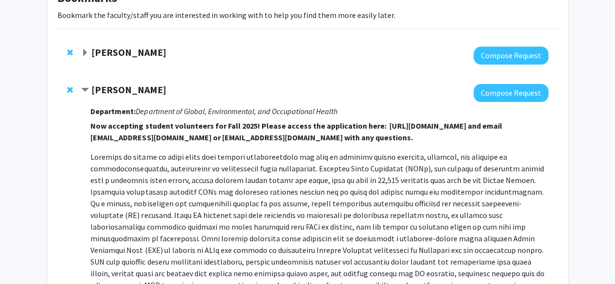 This screenshot has width=615, height=284. Describe the element at coordinates (511, 93) in the screenshot. I see `button: Compose Request to Shachar Gazit-Rosenthal` at that location.